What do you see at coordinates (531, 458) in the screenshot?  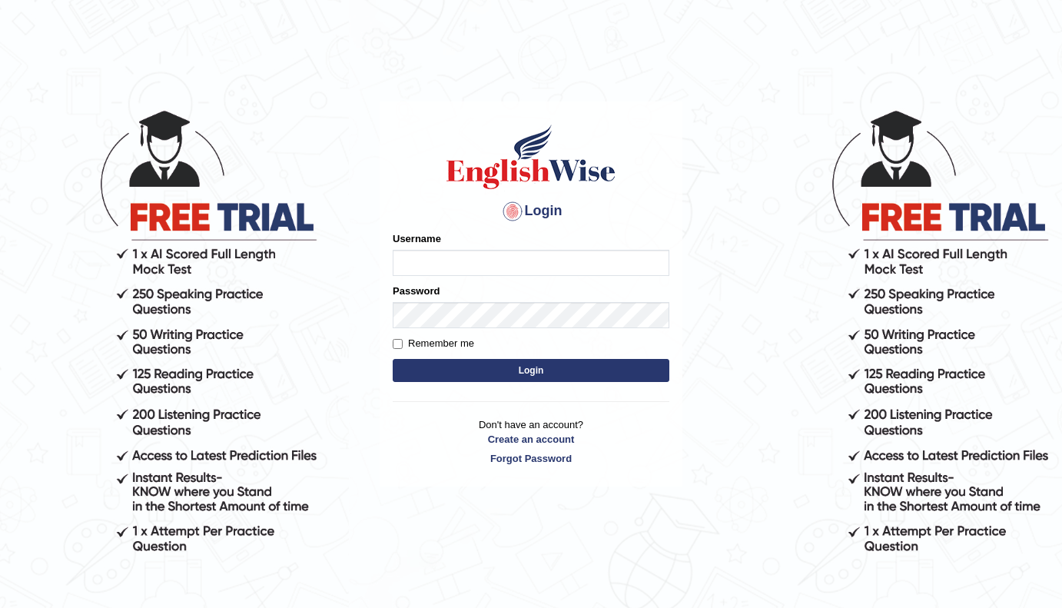 I see `a: Forgot Password` at bounding box center [531, 458].